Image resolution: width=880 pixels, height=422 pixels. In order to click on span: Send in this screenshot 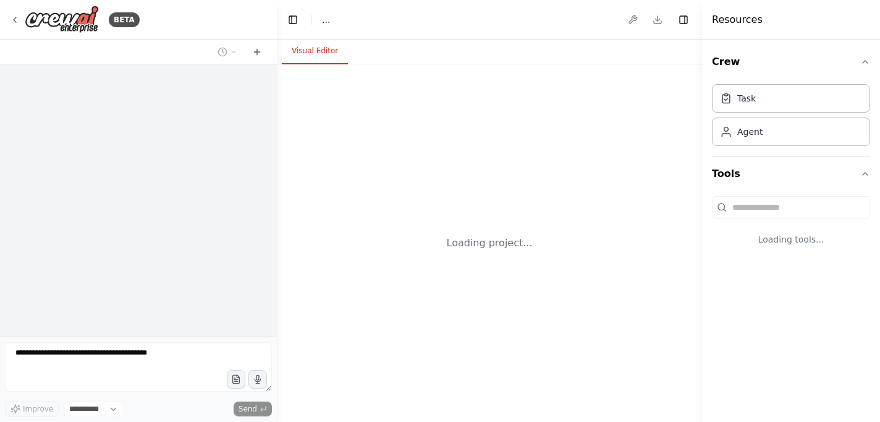, I will do `click(248, 409)`.